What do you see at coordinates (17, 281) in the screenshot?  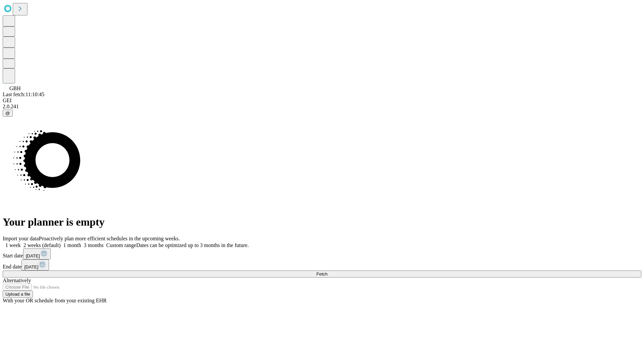 I see `span: Alternatively` at bounding box center [17, 281].